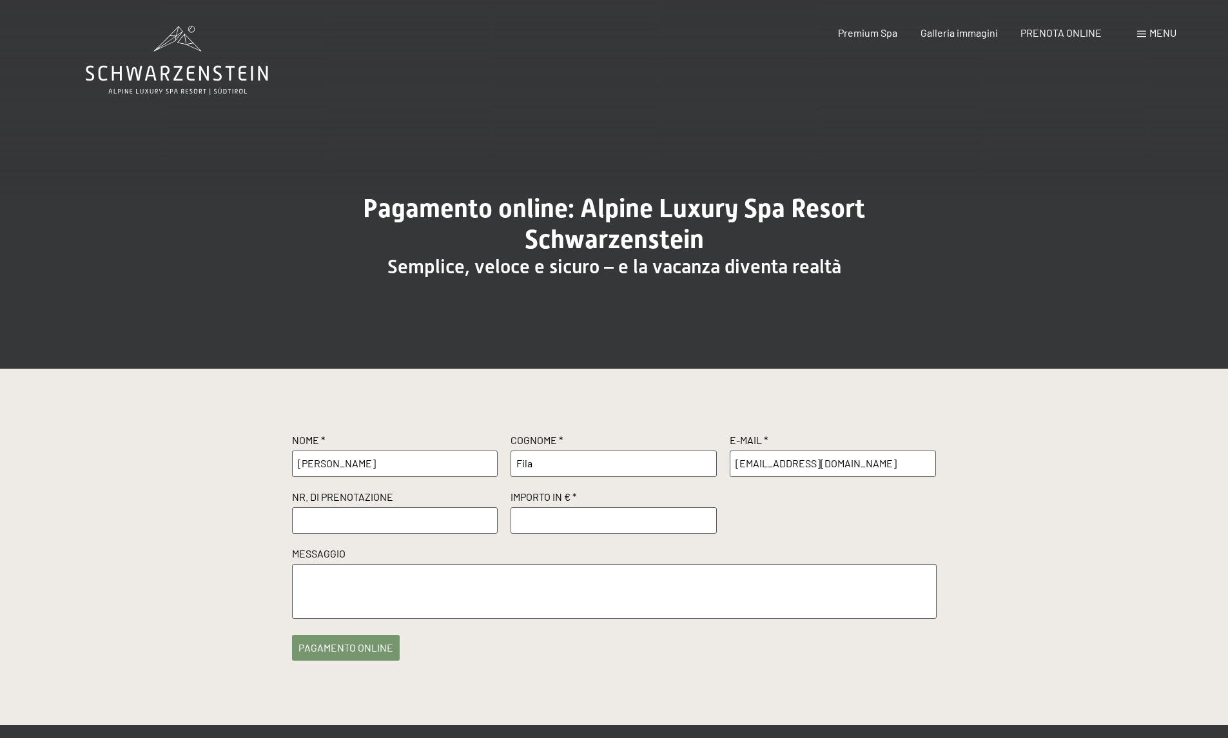 The image size is (1228, 738). I want to click on label: Cognome *, so click(614, 442).